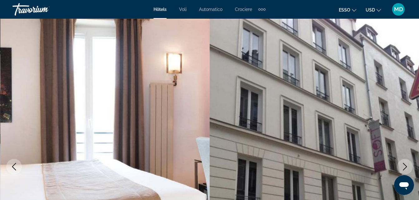  Describe the element at coordinates (345, 10) in the screenshot. I see `span: esso` at that location.